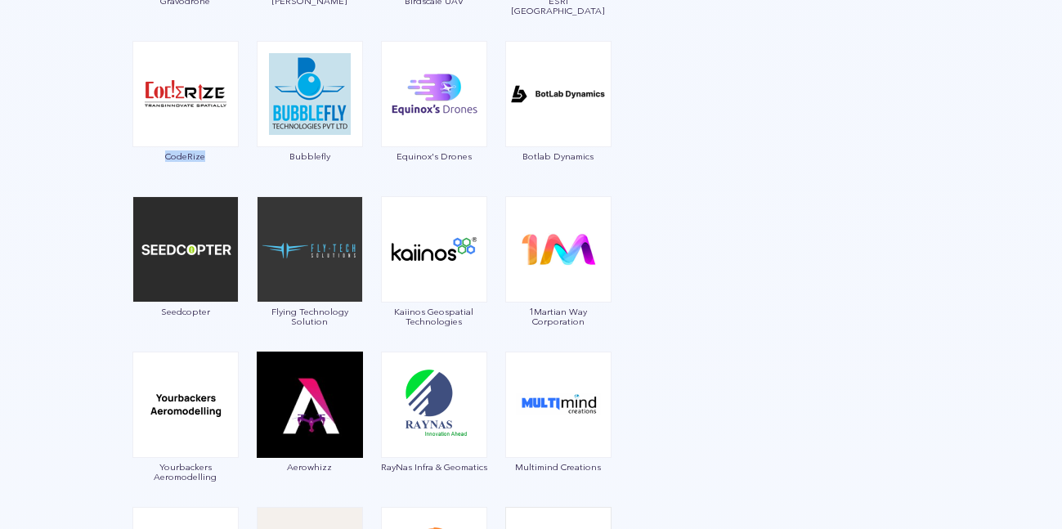 The image size is (1062, 529). I want to click on span: Kaiinos Geospatial Technologies, so click(434, 316).